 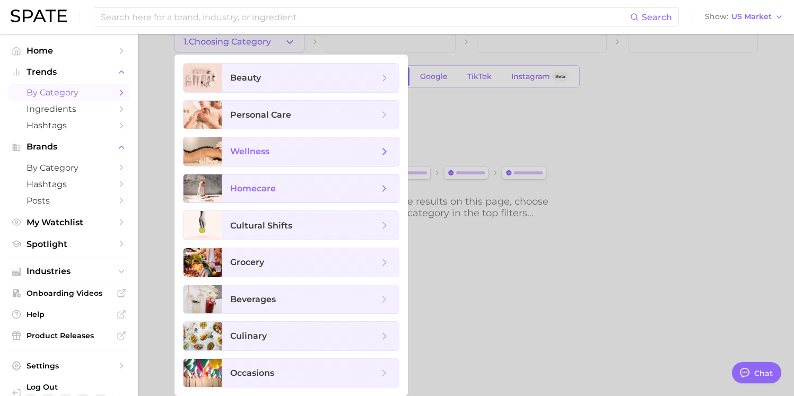 What do you see at coordinates (261, 115) in the screenshot?
I see `span: personal care` at bounding box center [261, 115].